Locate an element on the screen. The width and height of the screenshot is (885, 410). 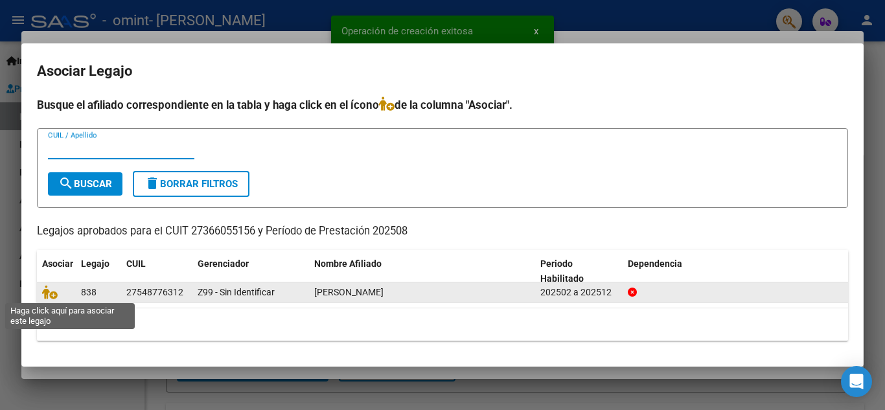
span: Borrar Filtros is located at coordinates (191, 184).